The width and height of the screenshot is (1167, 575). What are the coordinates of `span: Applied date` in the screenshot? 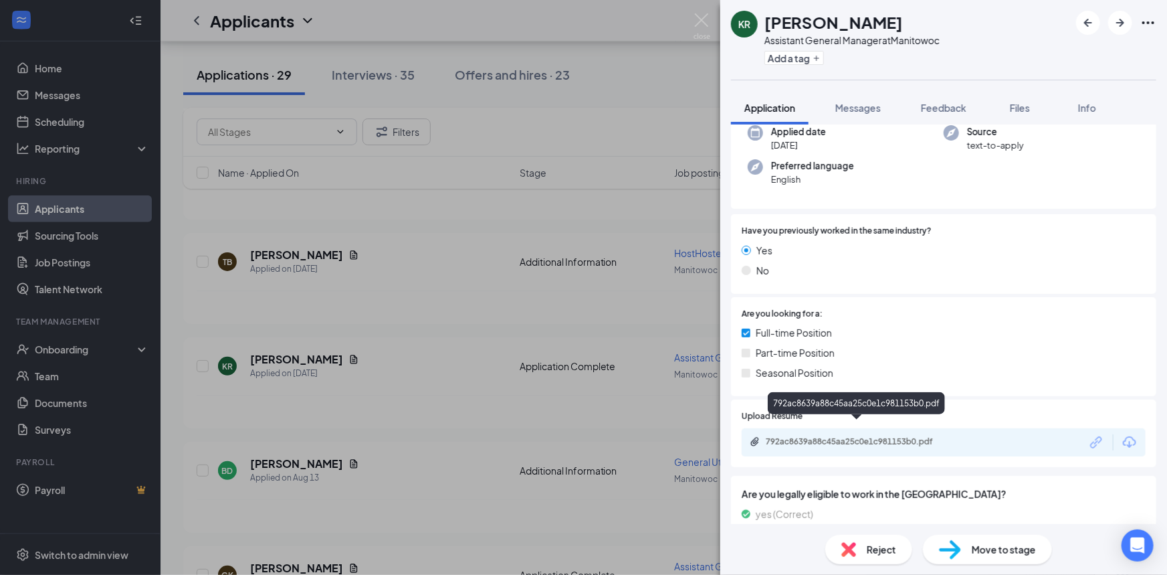 It's located at (799, 132).